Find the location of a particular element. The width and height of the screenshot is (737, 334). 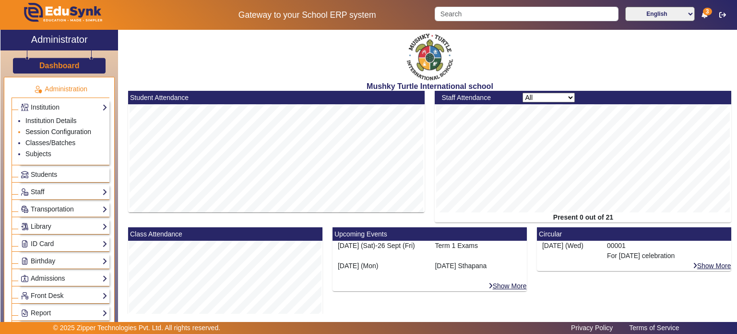

p: © 2025 Zipper Technologies Pvt. Ltd. All rights reserved. is located at coordinates (137, 327).